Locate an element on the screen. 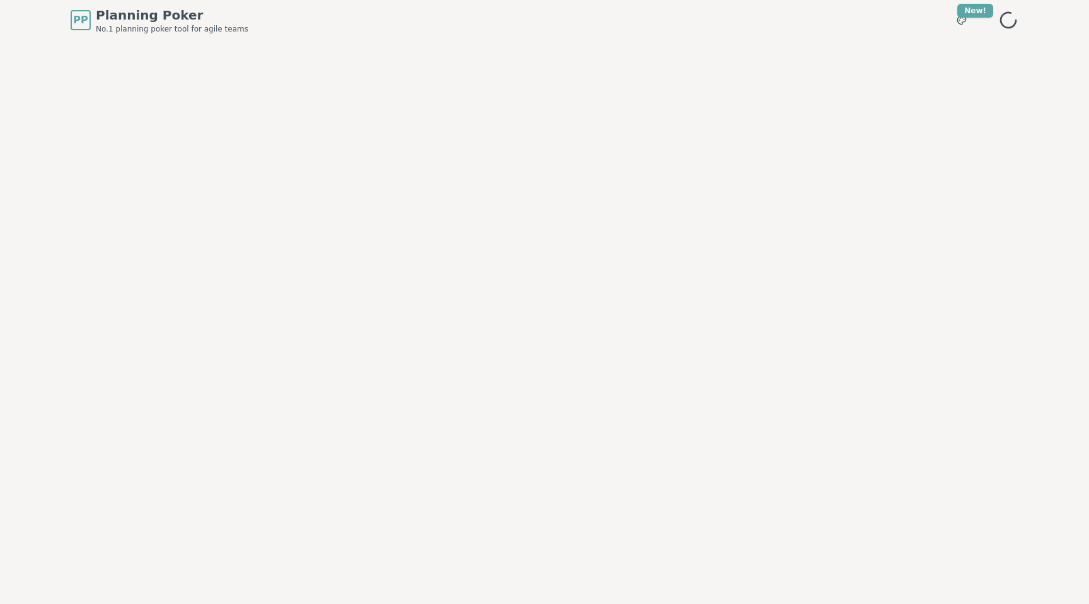 This screenshot has width=1089, height=604. button: New! is located at coordinates (962, 20).